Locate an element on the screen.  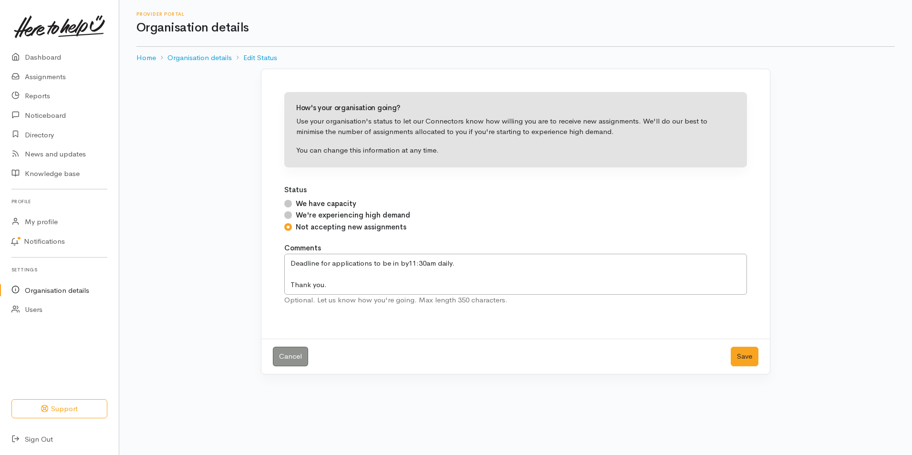
a: Cancel is located at coordinates (290, 356).